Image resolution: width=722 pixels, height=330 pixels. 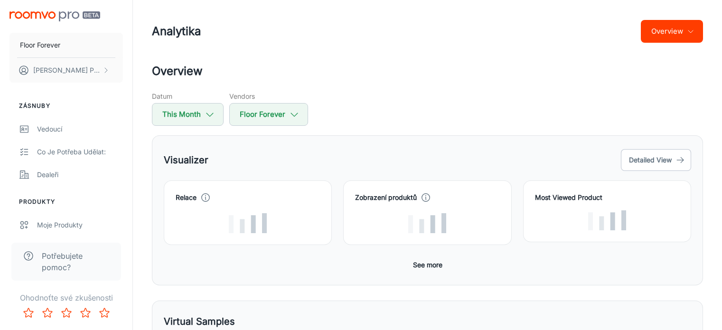 I want to click on h5: Datum, so click(x=187, y=96).